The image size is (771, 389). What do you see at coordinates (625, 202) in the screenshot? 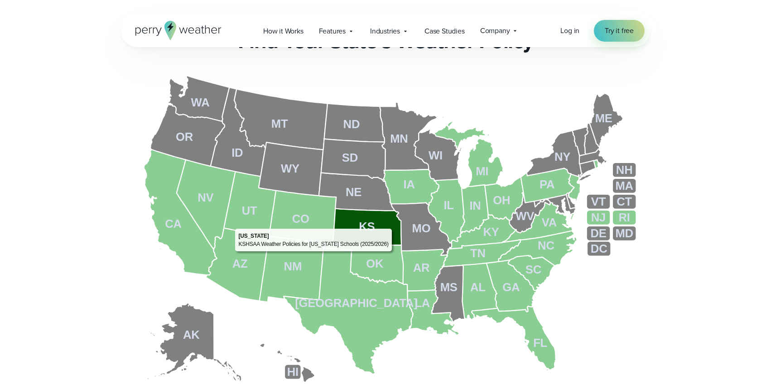
I see `tspan: CT` at bounding box center [625, 202].